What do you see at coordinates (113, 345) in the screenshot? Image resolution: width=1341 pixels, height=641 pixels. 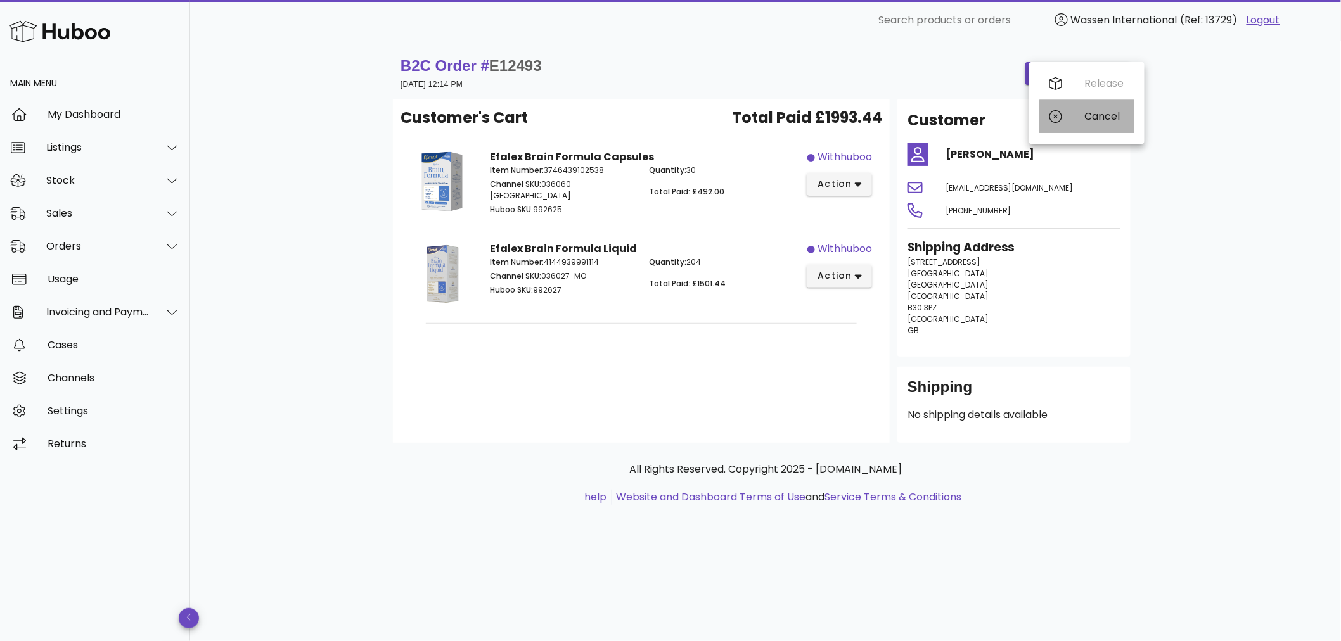 I see `div: Cases` at bounding box center [113, 345].